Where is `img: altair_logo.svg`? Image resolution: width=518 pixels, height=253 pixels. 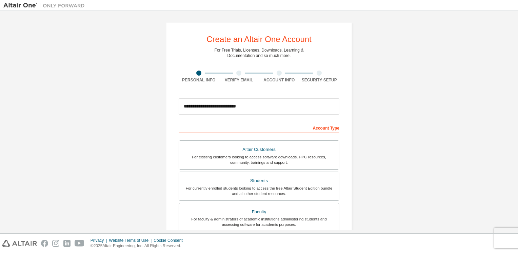 img: altair_logo.svg is located at coordinates (19, 243).